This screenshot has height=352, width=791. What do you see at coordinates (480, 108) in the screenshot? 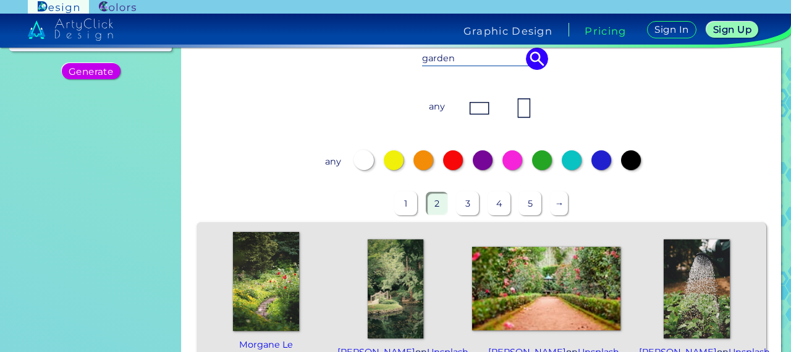
I see `img: ex-mb-format-1.jpg` at bounding box center [480, 108].